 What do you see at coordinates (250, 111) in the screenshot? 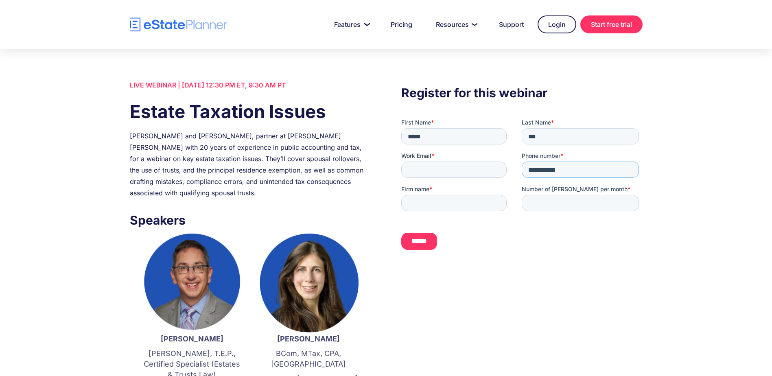
I see `h1: Estate Taxation Issues` at bounding box center [250, 111].